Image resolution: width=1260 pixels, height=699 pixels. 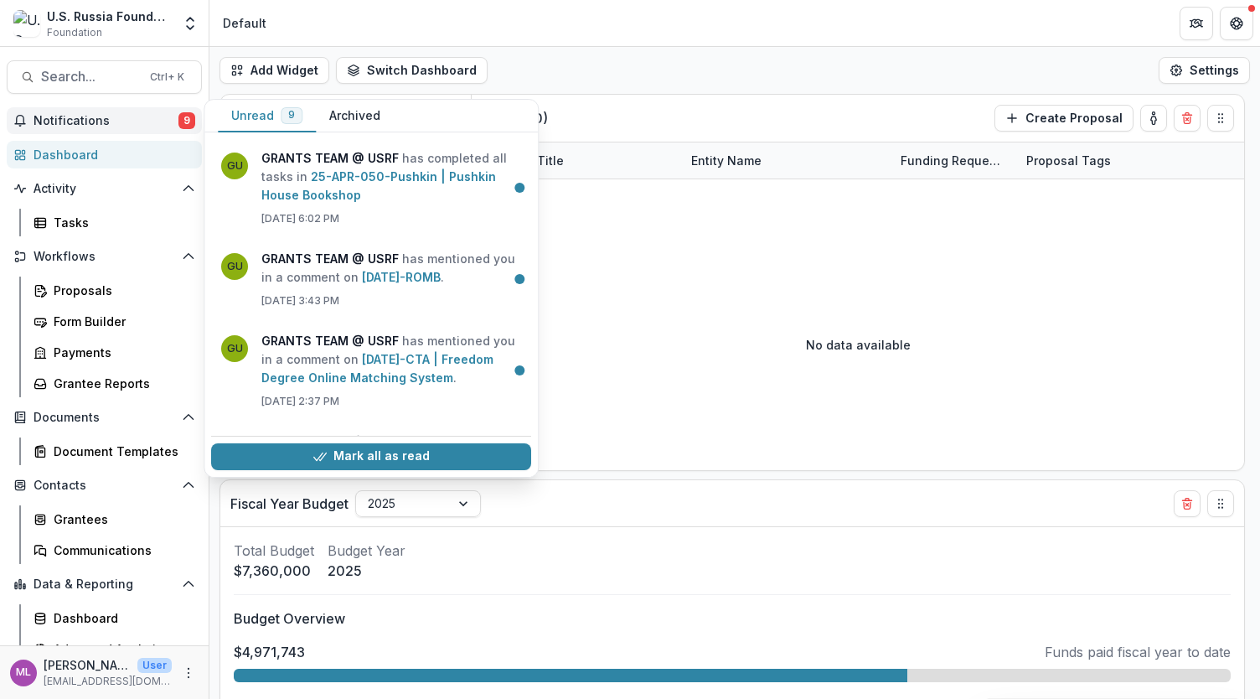 I want to click on p: changed the status of from, so click(x=391, y=458).